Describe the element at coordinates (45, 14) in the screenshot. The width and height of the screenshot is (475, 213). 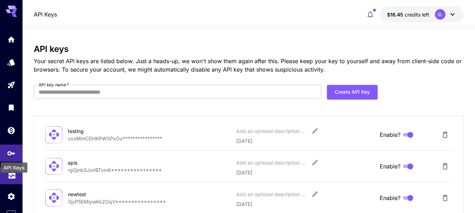
I see `a: API Keys` at that location.